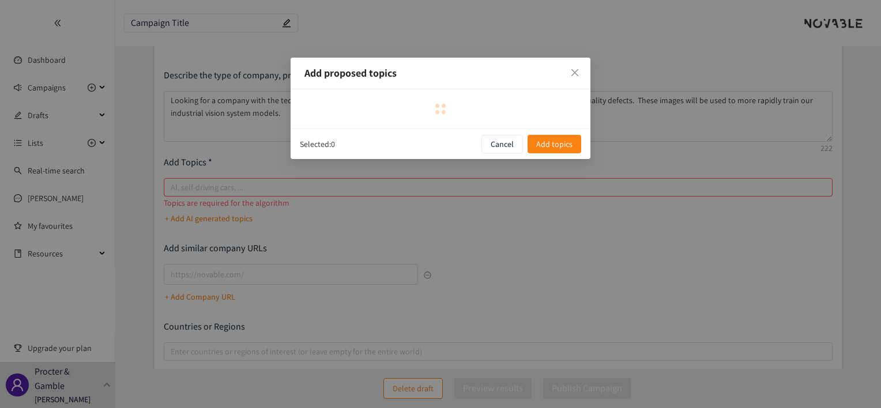 The image size is (881, 408). I want to click on button: Add topics, so click(554, 144).